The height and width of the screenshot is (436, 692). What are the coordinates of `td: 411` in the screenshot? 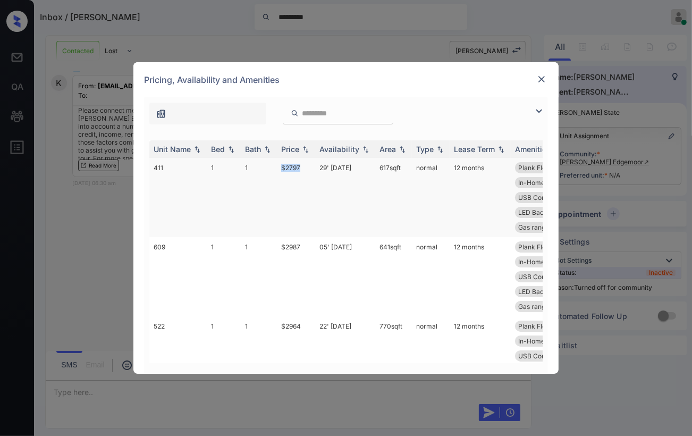 It's located at (178, 197).